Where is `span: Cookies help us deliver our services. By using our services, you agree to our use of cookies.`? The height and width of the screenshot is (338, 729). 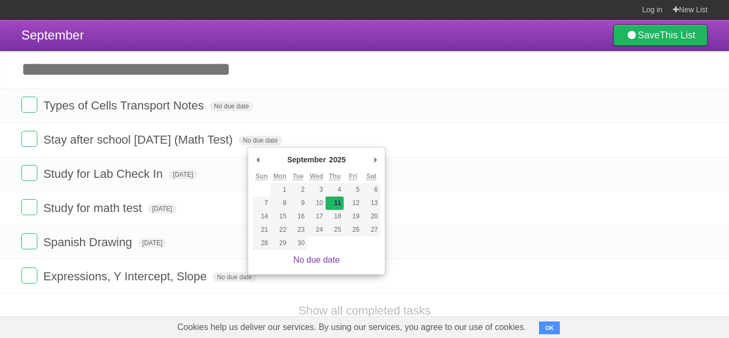 span: Cookies help us deliver our services. By using our services, you agree to our use of cookies. is located at coordinates (352, 327).